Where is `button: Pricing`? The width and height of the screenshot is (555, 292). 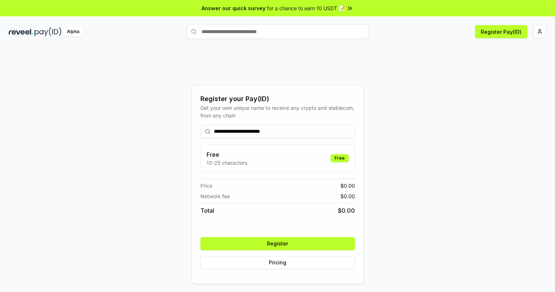 button: Pricing is located at coordinates (278, 263).